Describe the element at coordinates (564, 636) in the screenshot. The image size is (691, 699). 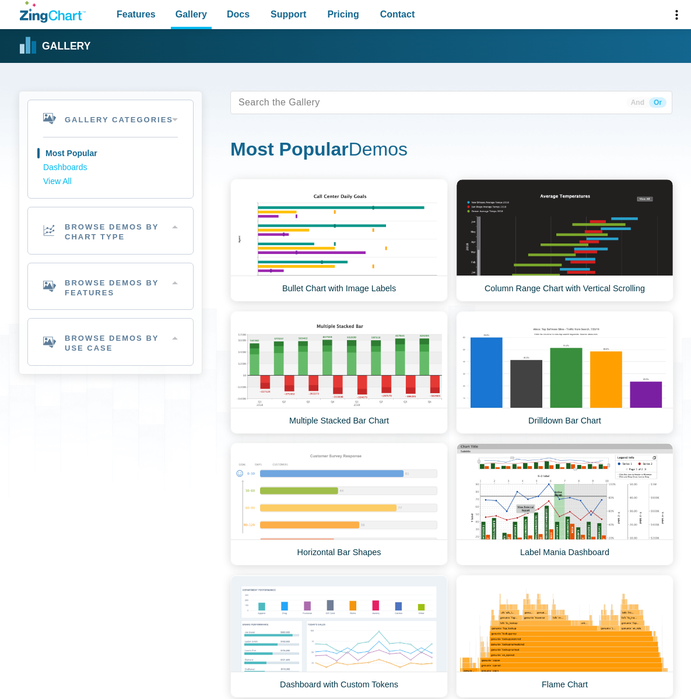
I see `a: Flame Chart` at that location.